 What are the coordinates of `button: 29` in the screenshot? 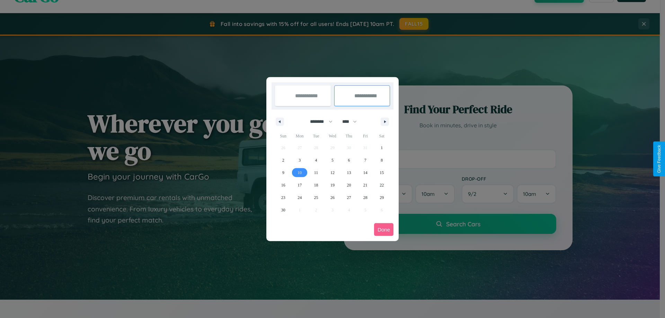 It's located at (382, 198).